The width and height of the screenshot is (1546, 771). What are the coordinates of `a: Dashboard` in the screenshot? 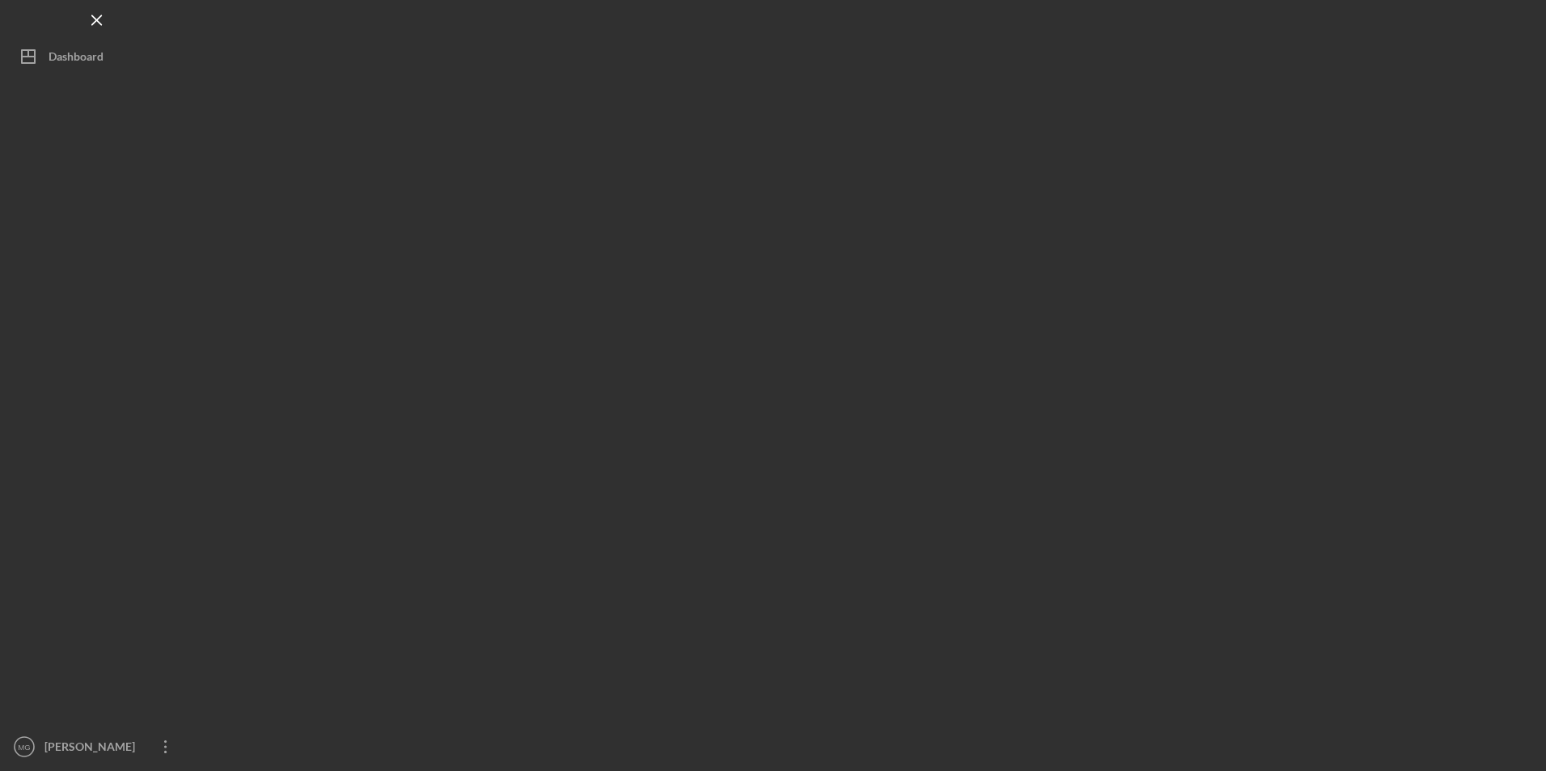 It's located at (97, 57).